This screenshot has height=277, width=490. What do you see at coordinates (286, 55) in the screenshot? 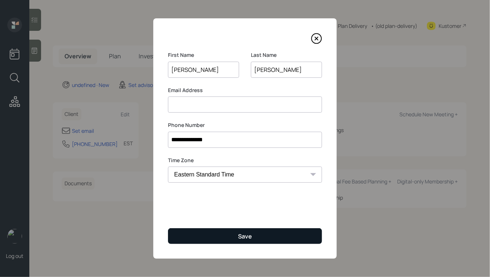
I see `label: Last Name` at bounding box center [286, 55].